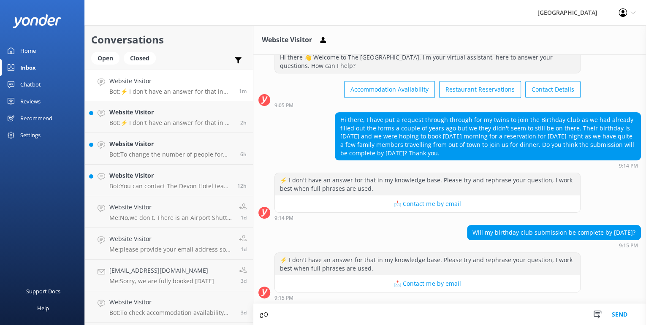 This screenshot has width=646, height=325. What do you see at coordinates (43, 291) in the screenshot?
I see `div: Support Docs` at bounding box center [43, 291].